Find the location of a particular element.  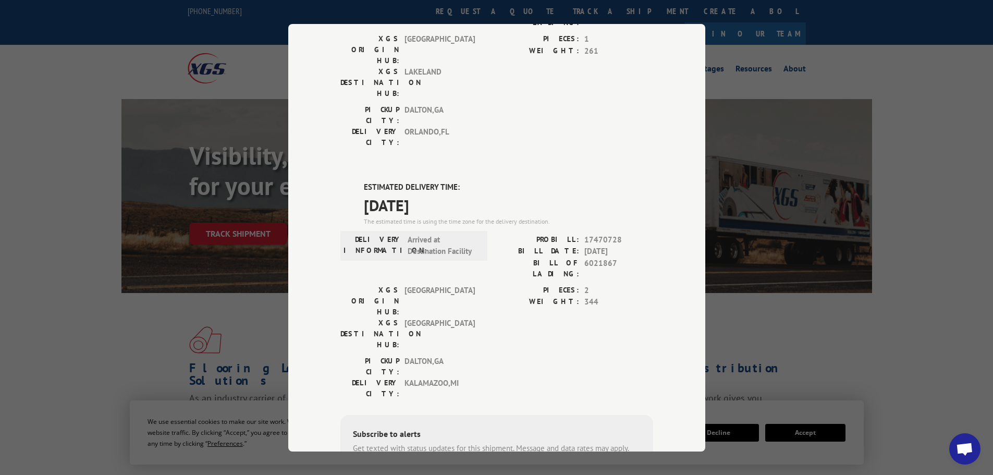

span: ORLANDO , FL is located at coordinates (439, 137).